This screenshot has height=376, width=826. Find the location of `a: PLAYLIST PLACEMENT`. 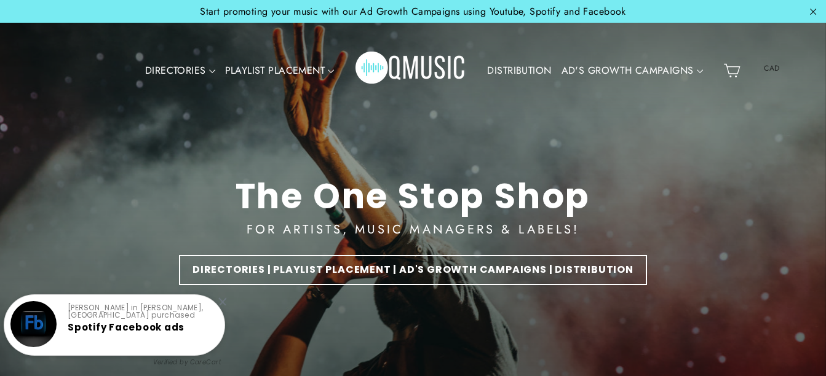

a: PLAYLIST PLACEMENT is located at coordinates (280, 71).